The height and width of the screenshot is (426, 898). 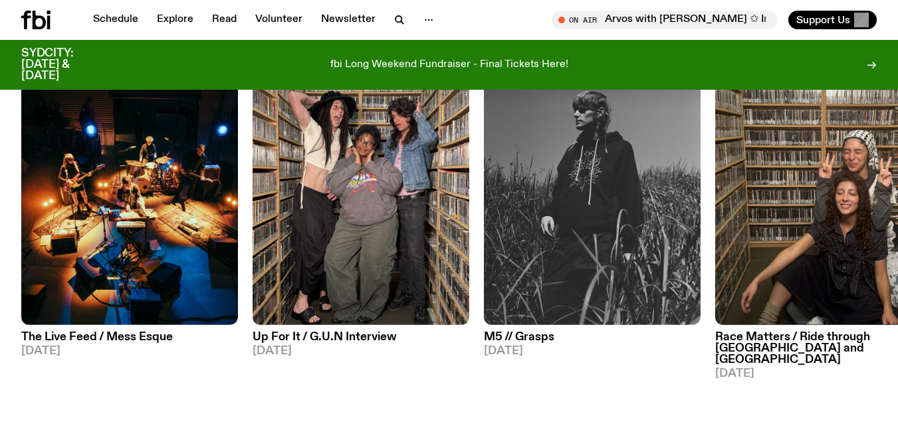 I want to click on a: Explore, so click(x=175, y=20).